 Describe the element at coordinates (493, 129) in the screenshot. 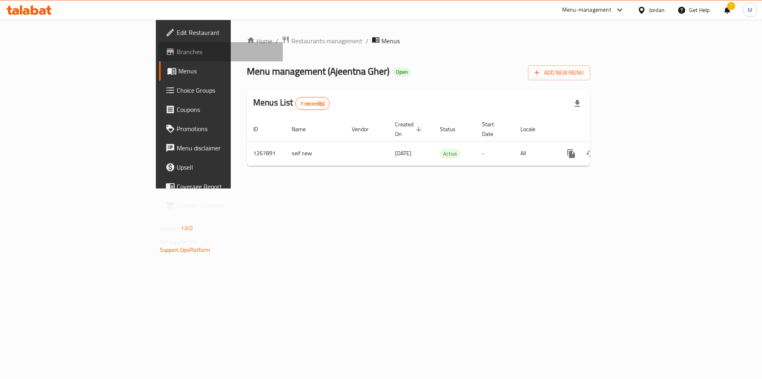

I see `span: Start Date` at that location.